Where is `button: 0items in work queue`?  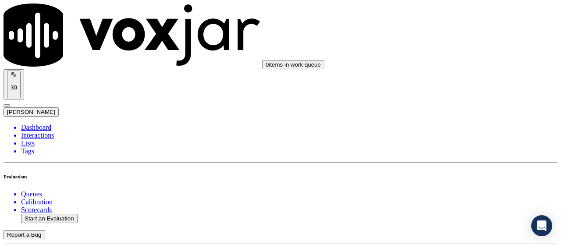
button: 0items in work queue is located at coordinates (293, 64).